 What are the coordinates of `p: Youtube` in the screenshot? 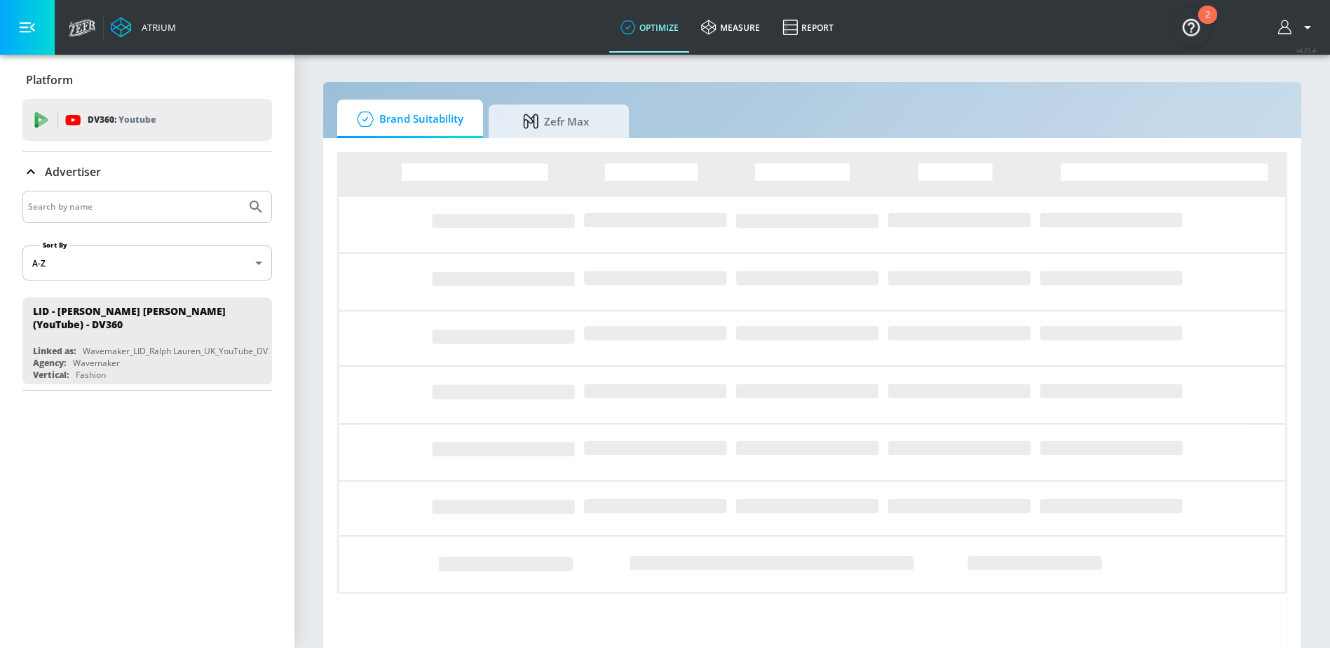 It's located at (137, 119).